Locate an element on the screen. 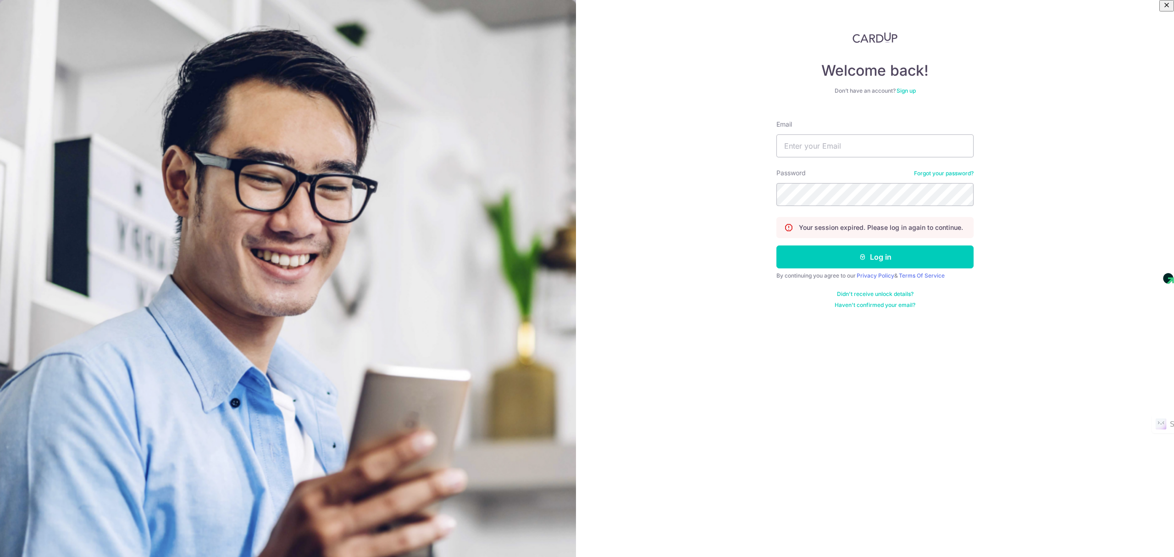 This screenshot has width=1174, height=557. input: Enter your Email is located at coordinates (875, 146).